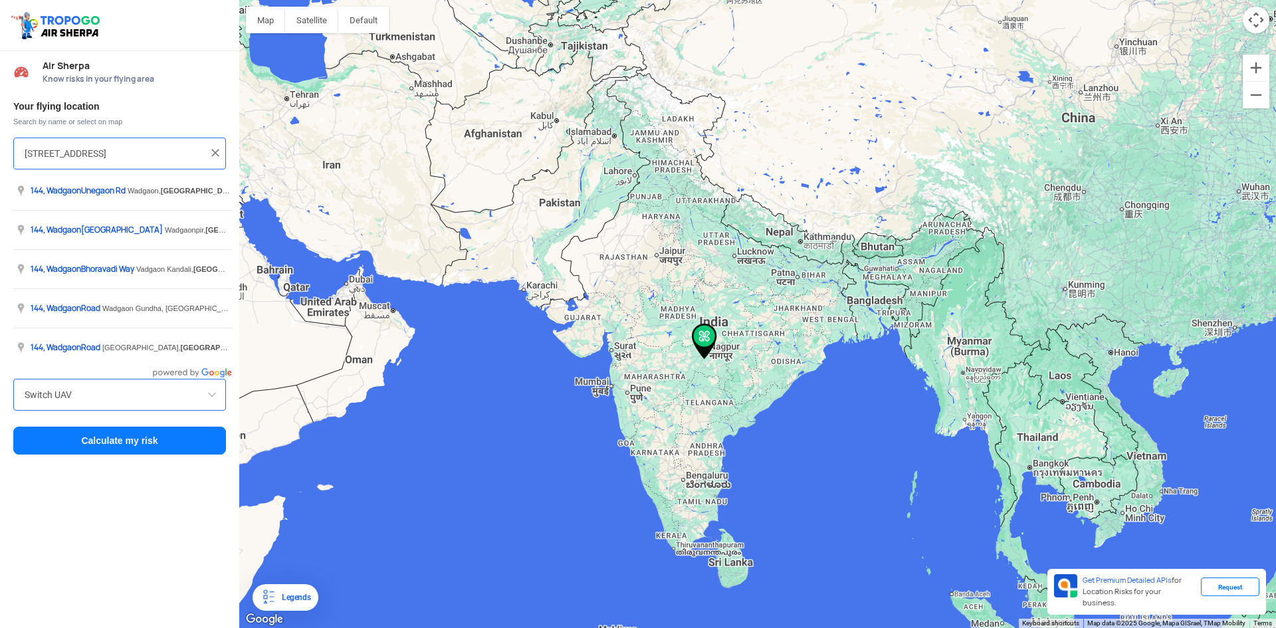 The image size is (1276, 628). What do you see at coordinates (1127, 580) in the screenshot?
I see `span: Get Premium Detailed APIs` at bounding box center [1127, 580].